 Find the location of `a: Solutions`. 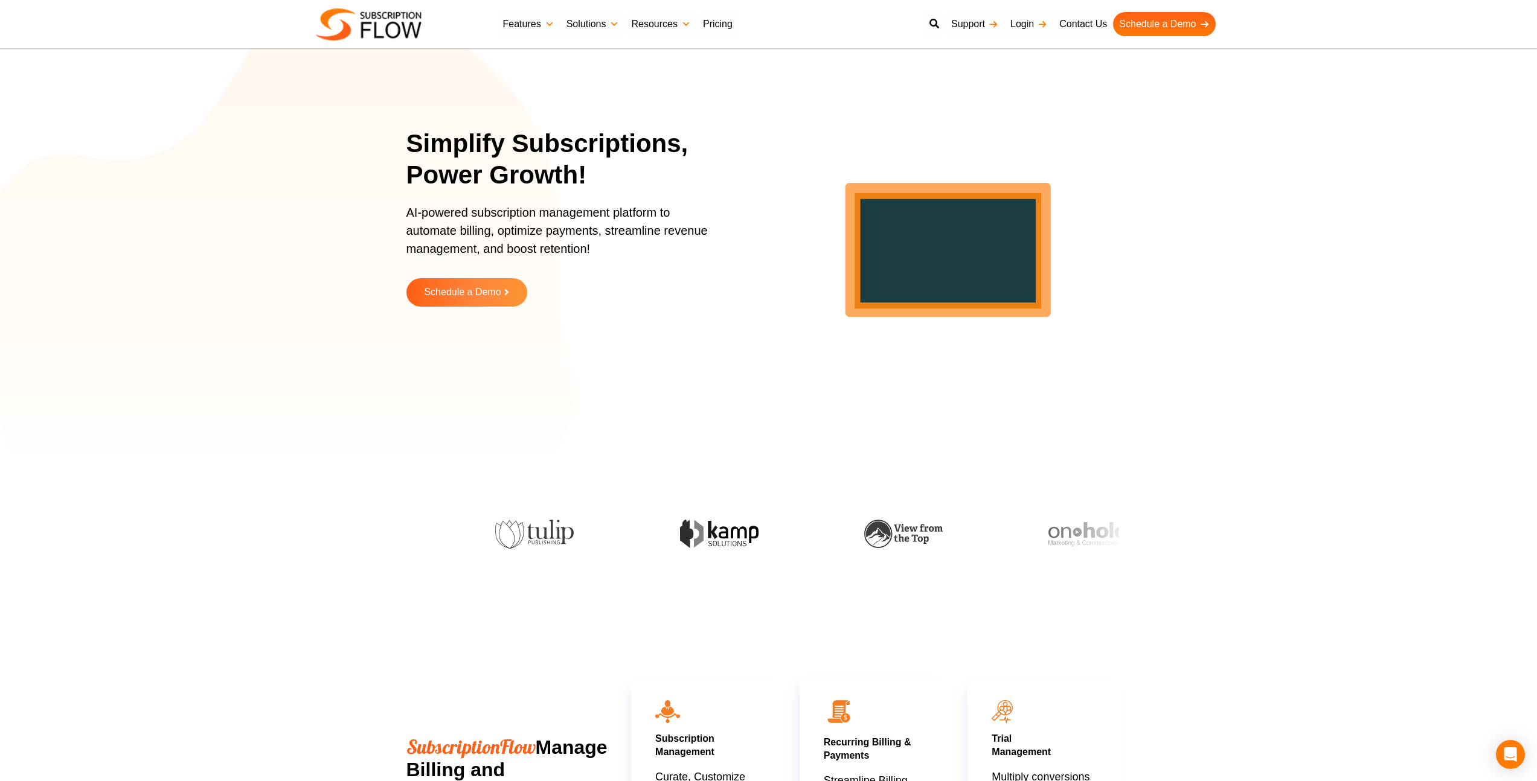

a: Solutions is located at coordinates (593, 24).